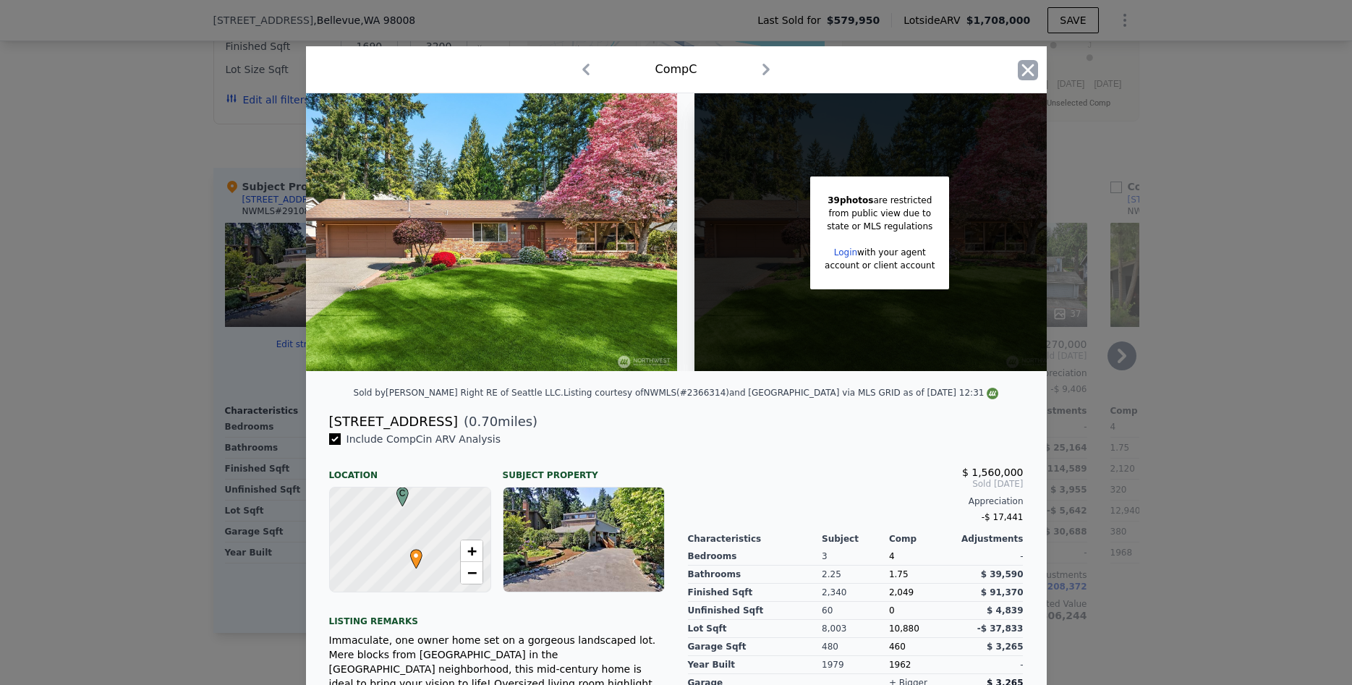 The width and height of the screenshot is (1352, 685). What do you see at coordinates (892, 556) in the screenshot?
I see `span: 4` at bounding box center [892, 556].